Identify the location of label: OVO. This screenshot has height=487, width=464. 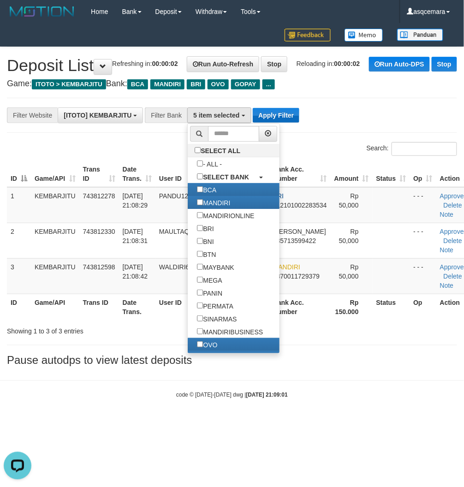
(207, 344).